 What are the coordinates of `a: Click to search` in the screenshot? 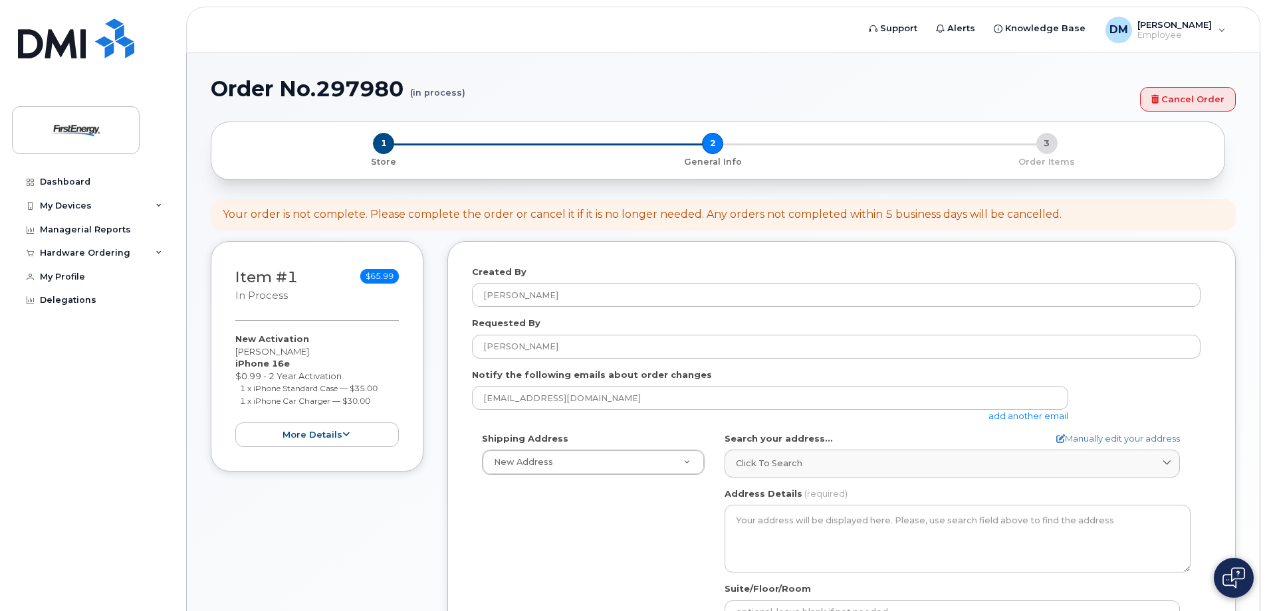 It's located at (952, 463).